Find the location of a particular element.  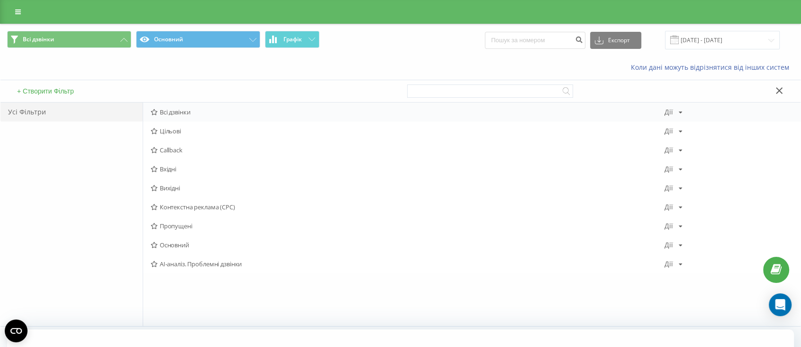

button: Графік is located at coordinates (292, 39).